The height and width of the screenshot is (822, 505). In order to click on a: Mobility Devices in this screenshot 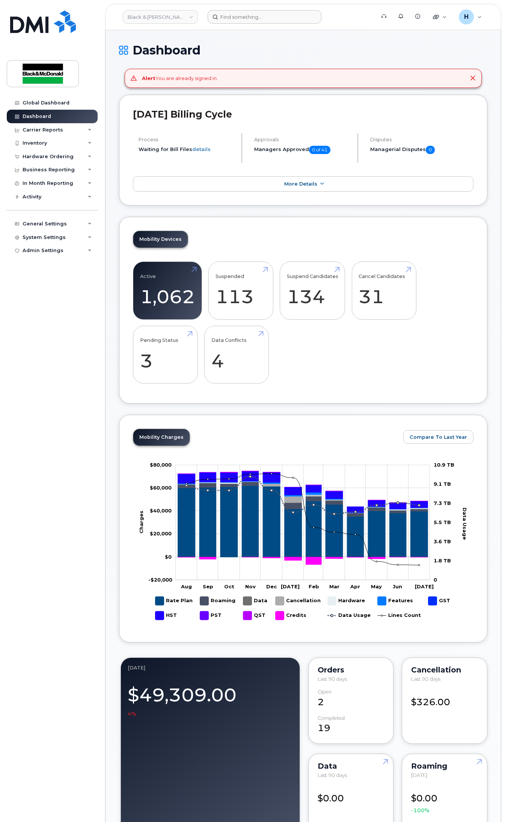, I will do `click(160, 239)`.